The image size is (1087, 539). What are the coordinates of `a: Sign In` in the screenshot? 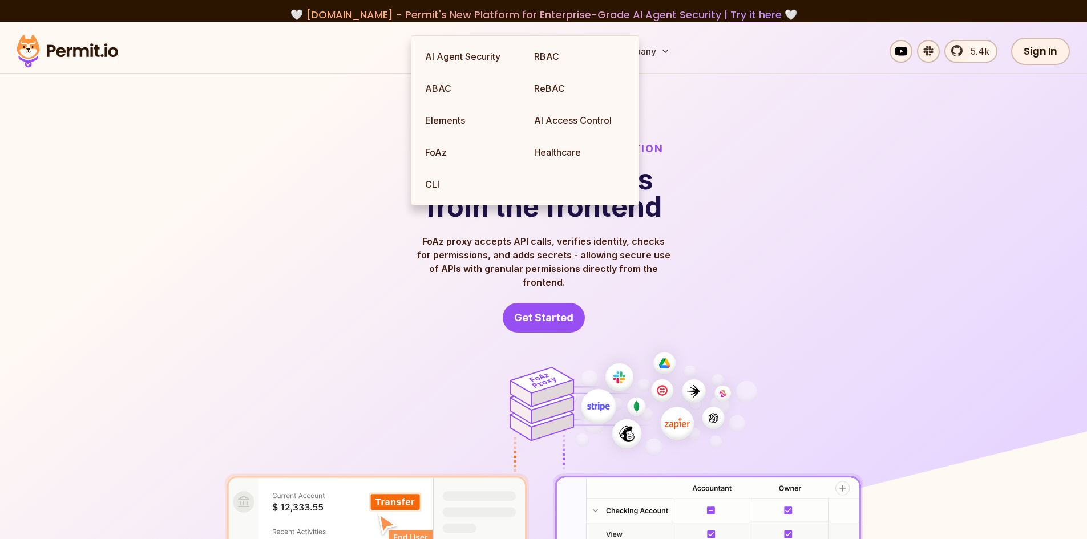 It's located at (1040, 51).